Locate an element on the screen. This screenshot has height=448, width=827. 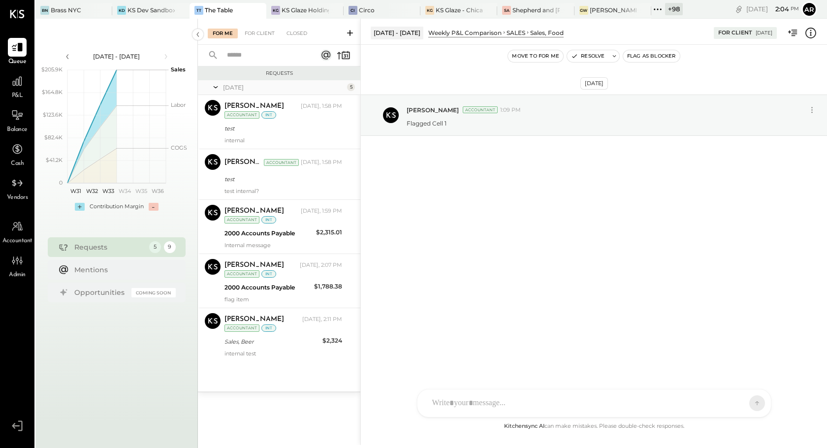
text: $205.9K is located at coordinates (52, 69).